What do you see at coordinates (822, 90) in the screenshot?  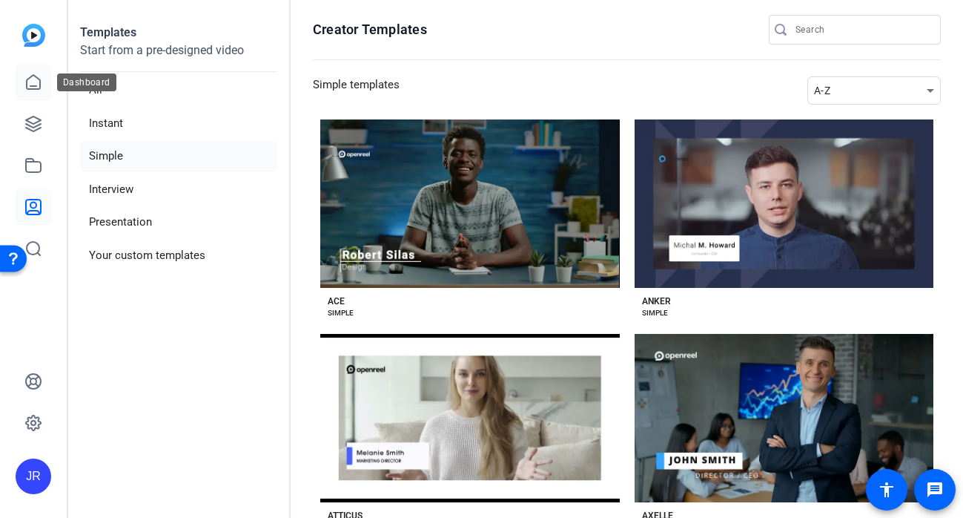 I see `span: A-Z` at bounding box center [822, 90].